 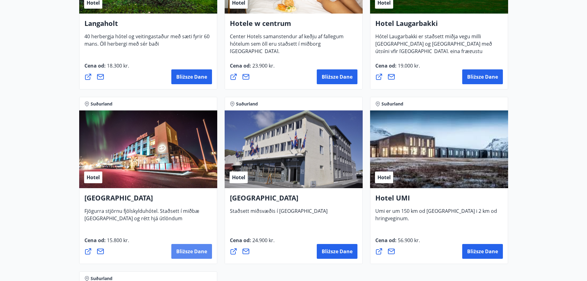 What do you see at coordinates (263, 66) in the screenshot?
I see `font: 23.900 kr.` at bounding box center [263, 66].